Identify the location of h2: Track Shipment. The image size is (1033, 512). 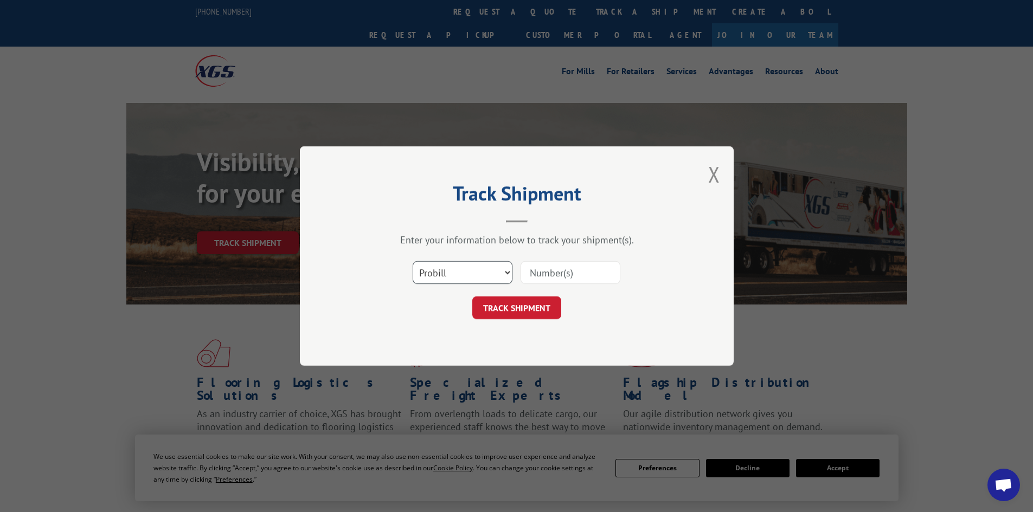
(517, 196).